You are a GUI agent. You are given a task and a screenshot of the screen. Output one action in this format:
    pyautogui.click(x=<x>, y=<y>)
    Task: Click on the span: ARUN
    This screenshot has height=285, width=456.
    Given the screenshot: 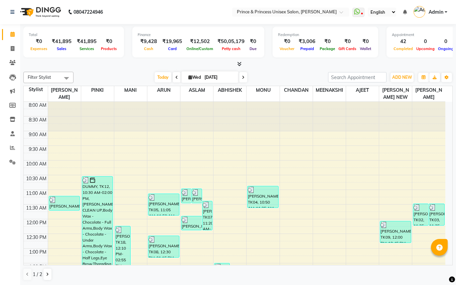 What is the action you would take?
    pyautogui.click(x=164, y=90)
    